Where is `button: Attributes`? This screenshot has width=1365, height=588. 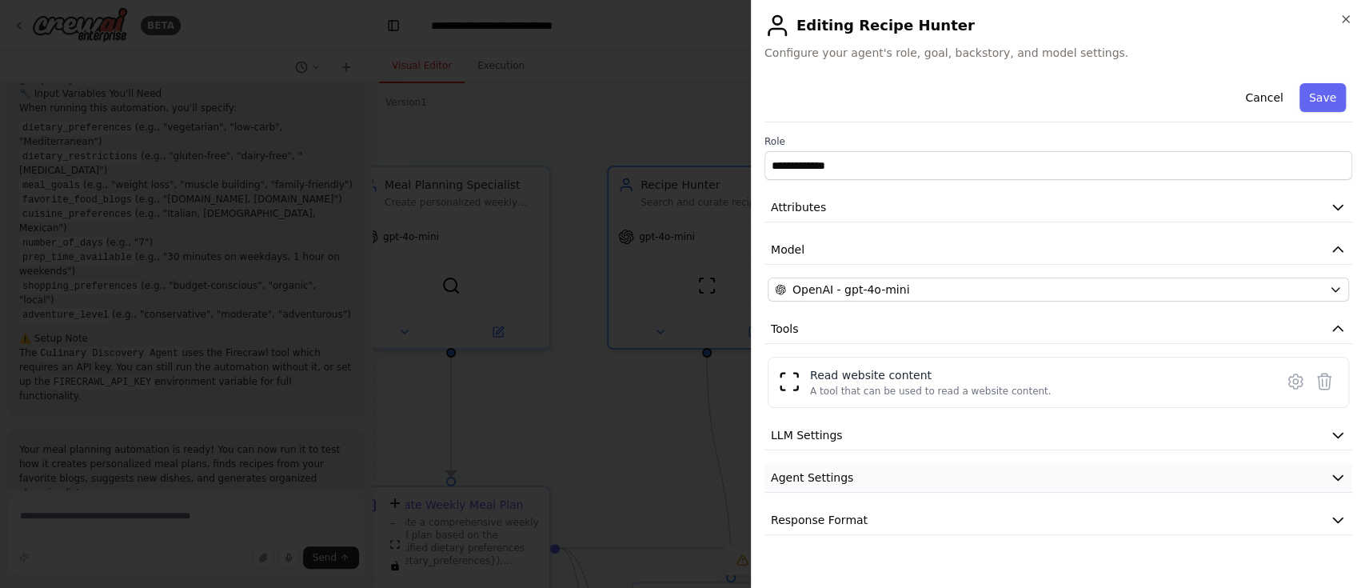 button: Attributes is located at coordinates (1058, 207).